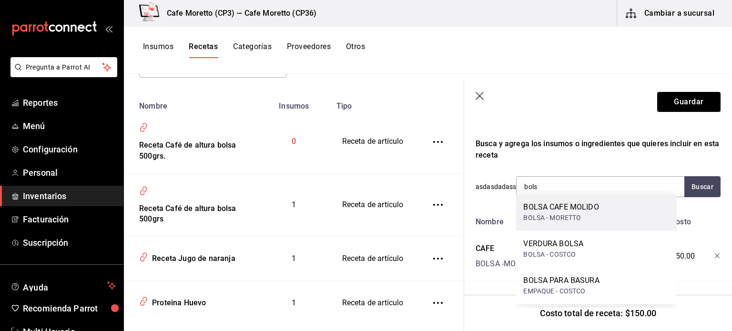 The width and height of the screenshot is (732, 331). Describe the element at coordinates (64, 67) in the screenshot. I see `button: Pregunta a Parrot AI` at that location.